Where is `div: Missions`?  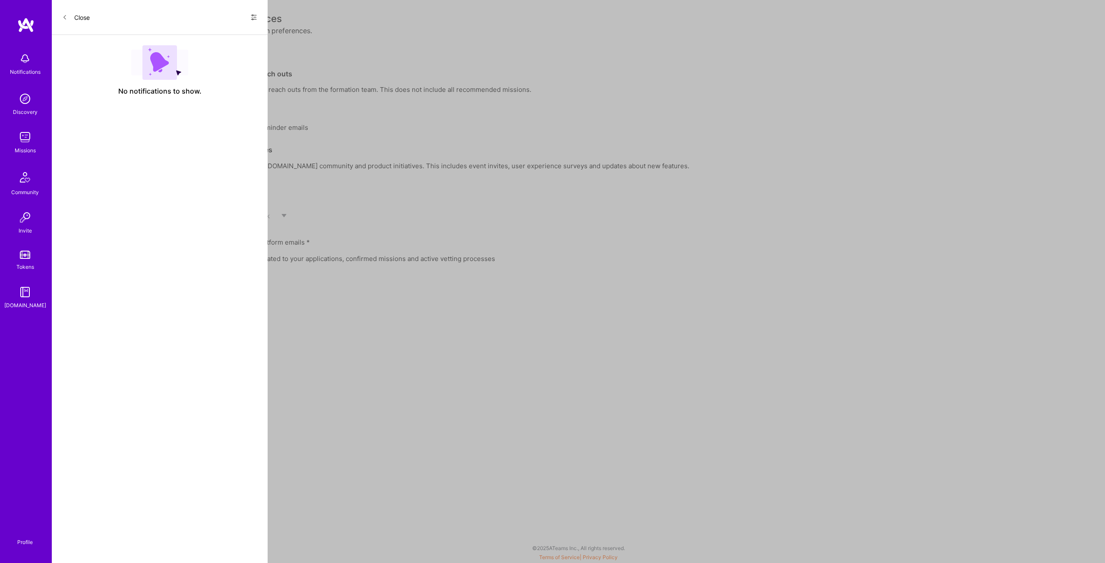
div: Missions is located at coordinates (25, 150).